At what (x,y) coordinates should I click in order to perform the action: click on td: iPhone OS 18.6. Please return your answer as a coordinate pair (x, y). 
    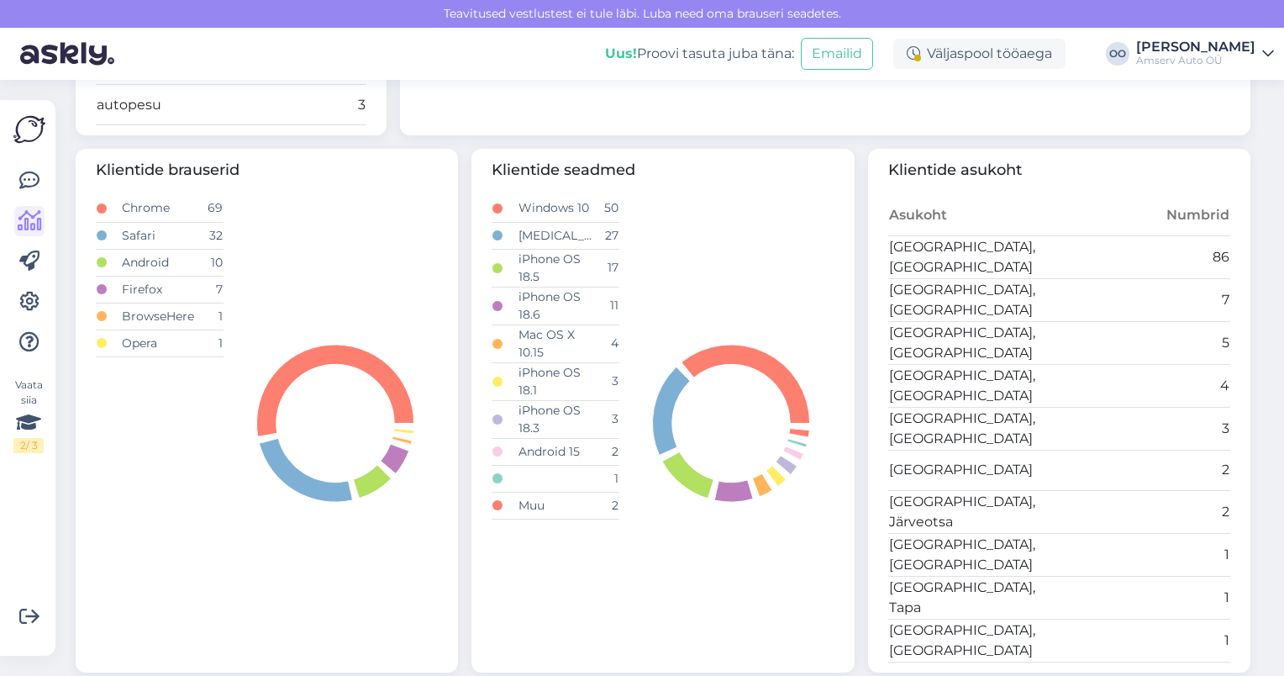
    Looking at the image, I should click on (556, 305).